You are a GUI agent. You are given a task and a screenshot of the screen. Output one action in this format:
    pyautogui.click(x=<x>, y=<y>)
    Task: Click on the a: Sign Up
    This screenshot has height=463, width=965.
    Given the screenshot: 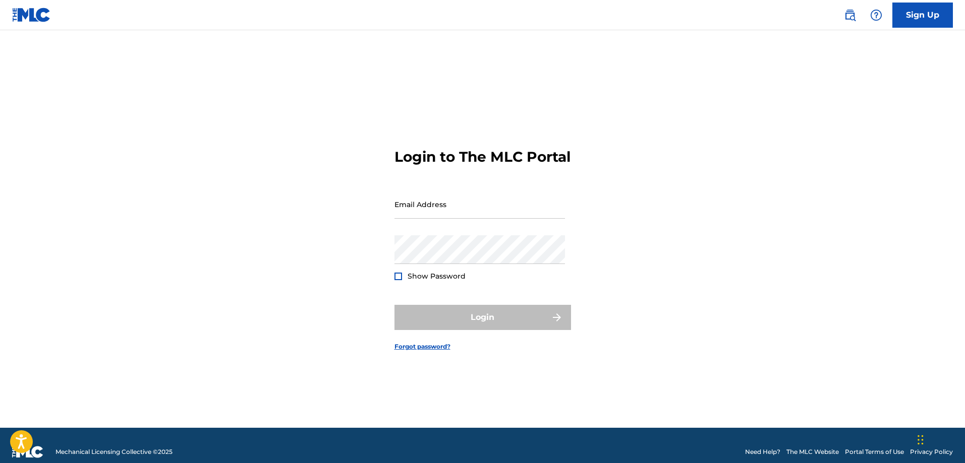 What is the action you would take?
    pyautogui.click(x=922, y=15)
    